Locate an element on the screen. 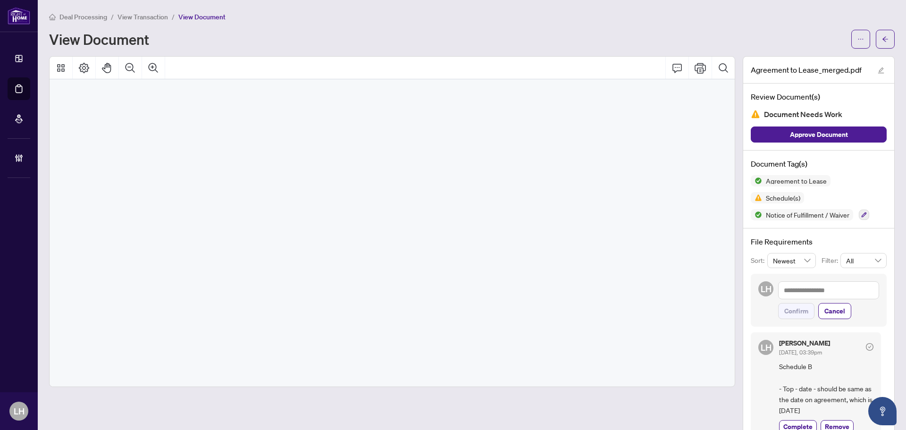 The image size is (906, 430). button: Cancel is located at coordinates (834, 311).